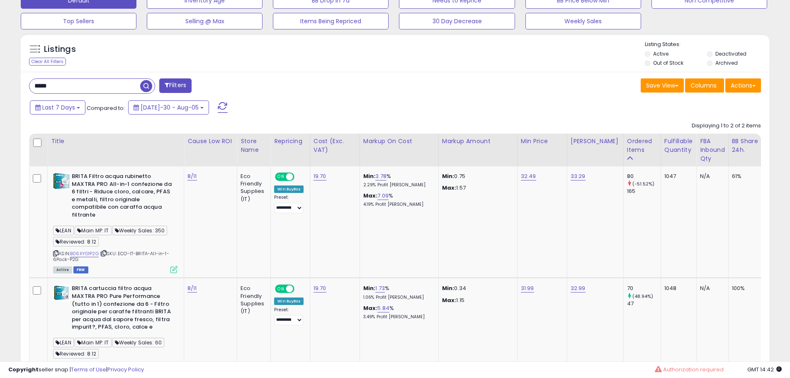 The height and width of the screenshot is (378, 790). Describe the element at coordinates (58, 107) in the screenshot. I see `button: Last 7 Days` at that location.